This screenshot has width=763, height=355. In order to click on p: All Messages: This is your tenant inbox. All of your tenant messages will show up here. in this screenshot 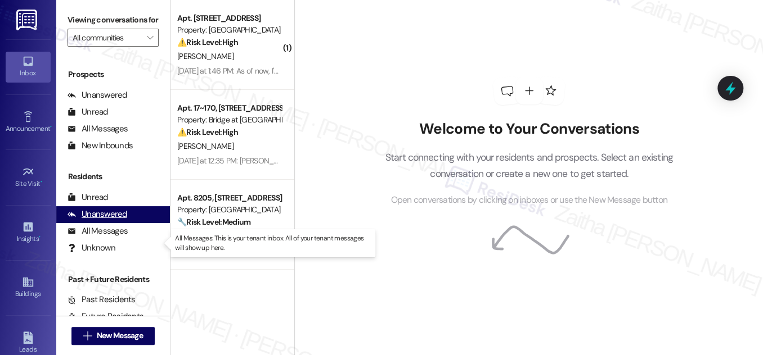, I will do `click(273, 244)`.